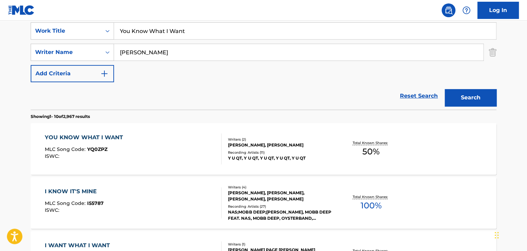  What do you see at coordinates (97, 149) in the screenshot?
I see `span: YQ0ZPZ` at bounding box center [97, 149].